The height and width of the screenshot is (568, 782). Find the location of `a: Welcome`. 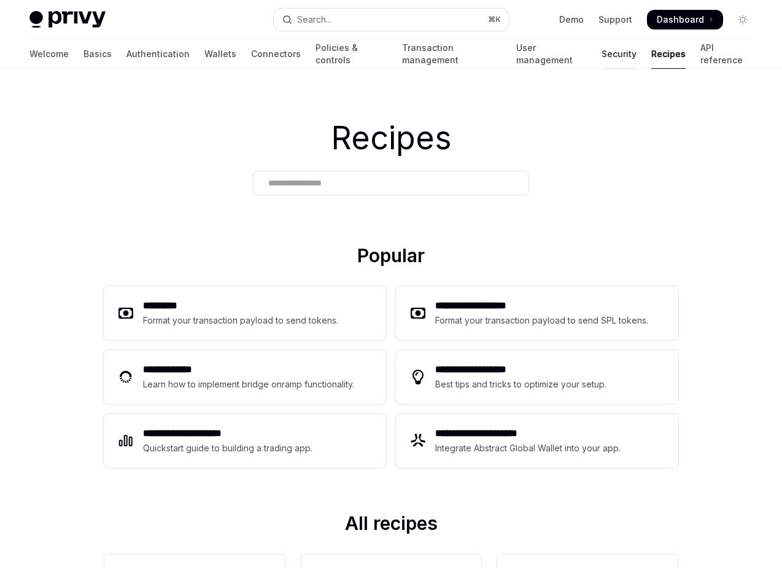

a: Welcome is located at coordinates (49, 54).